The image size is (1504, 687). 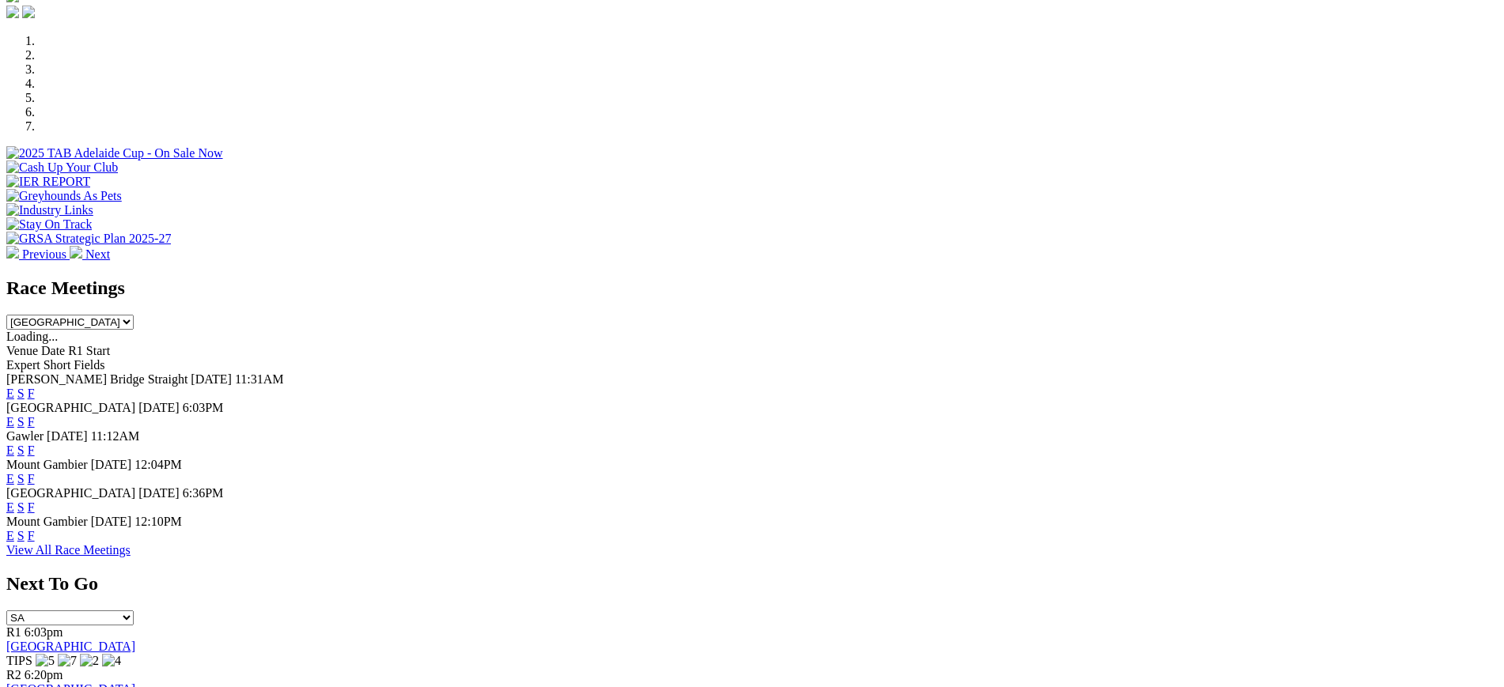 I want to click on a: Next, so click(x=89, y=254).